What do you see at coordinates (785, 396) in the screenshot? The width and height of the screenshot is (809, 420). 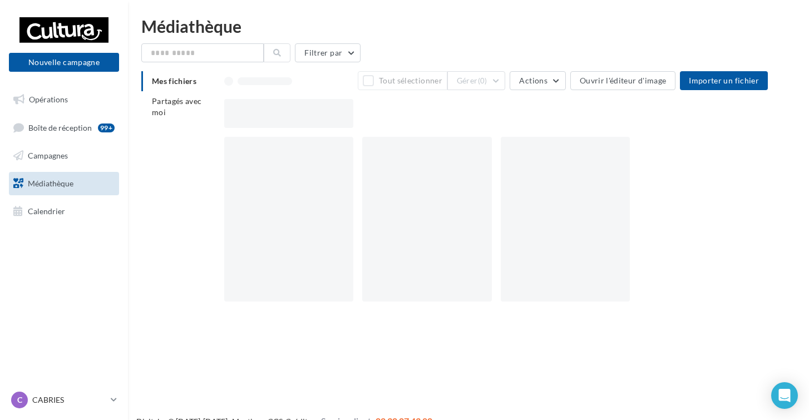 I see `div: Open Intercom Messenger` at bounding box center [785, 396].